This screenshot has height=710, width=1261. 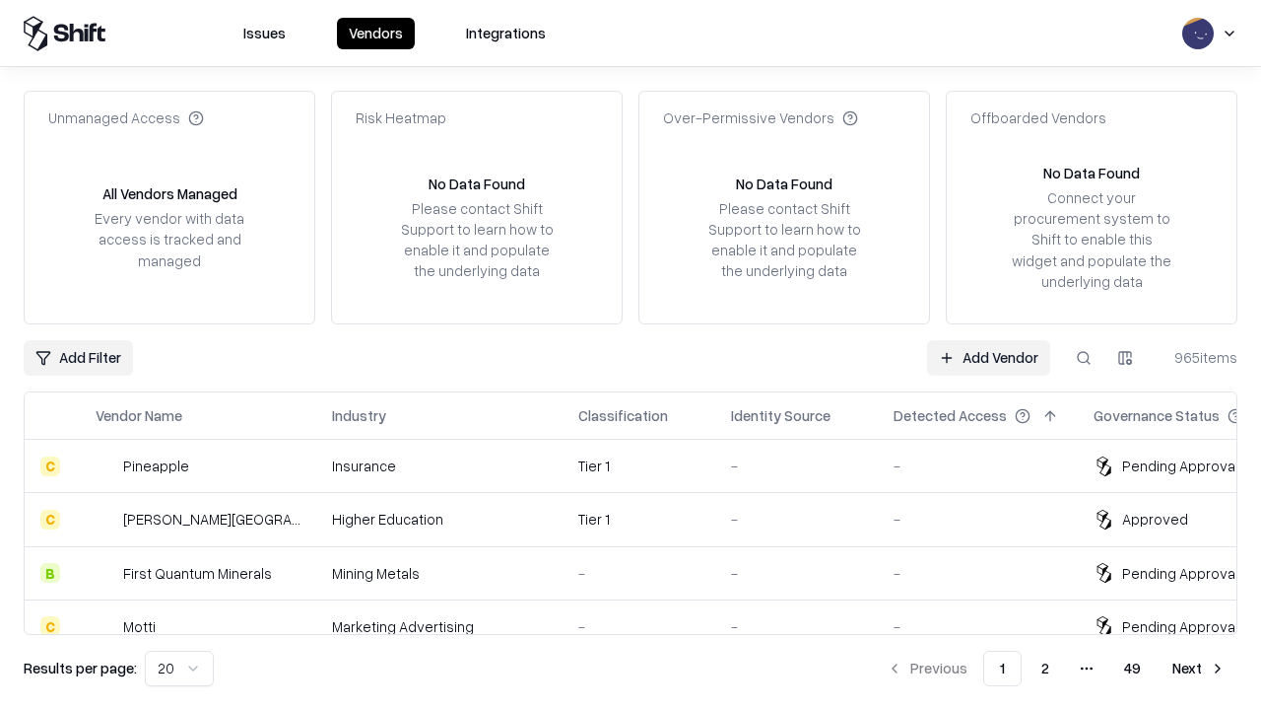 I want to click on div: All Vendors Managed, so click(x=169, y=193).